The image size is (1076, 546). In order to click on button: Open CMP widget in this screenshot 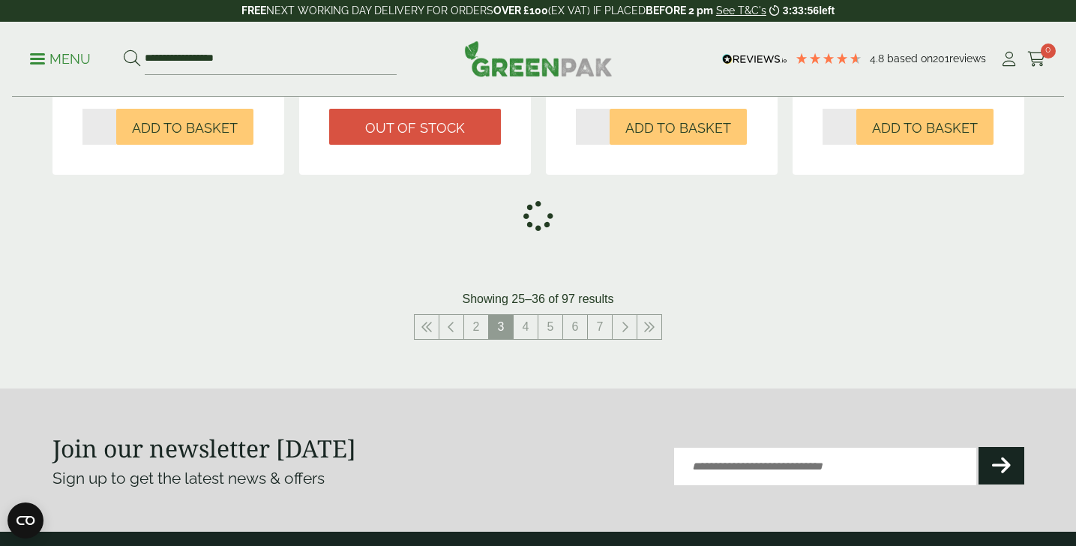, I will do `click(25, 520)`.